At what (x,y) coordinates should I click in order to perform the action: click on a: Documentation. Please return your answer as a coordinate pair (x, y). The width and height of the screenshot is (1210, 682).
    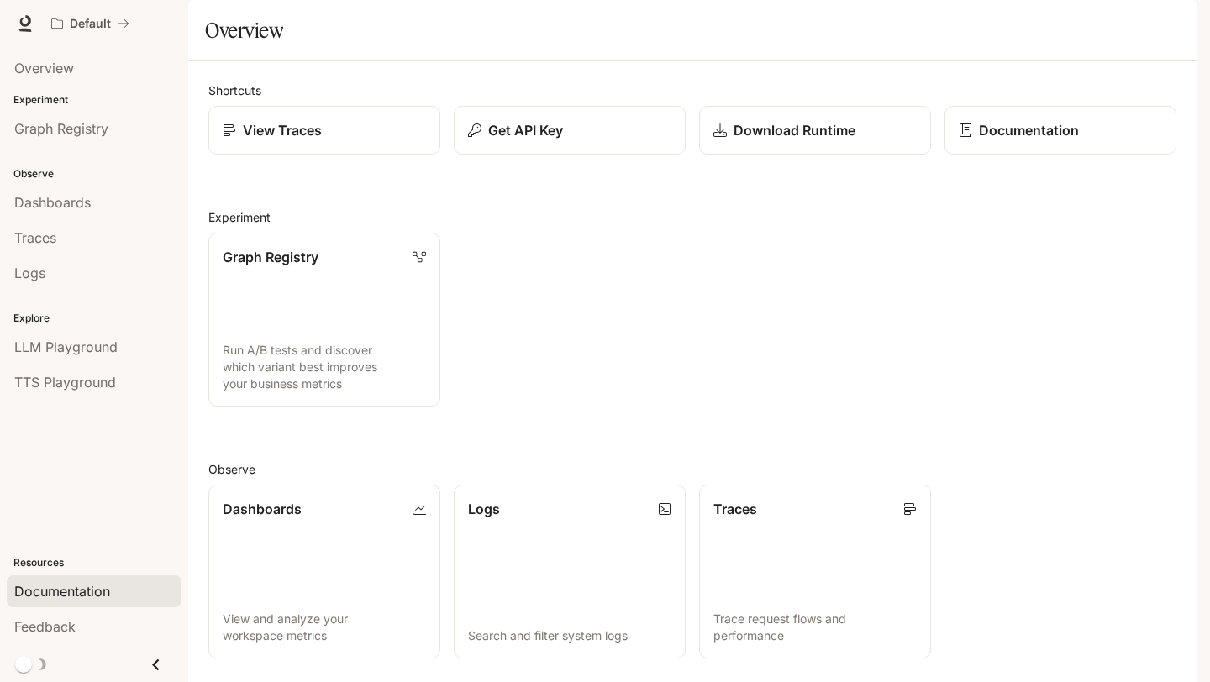
    Looking at the image, I should click on (1060, 130).